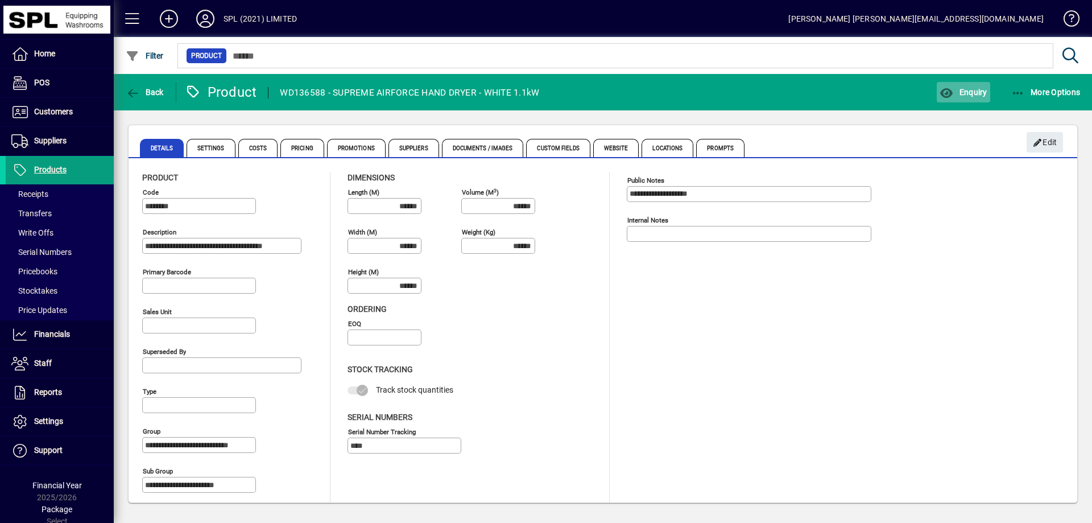  What do you see at coordinates (60, 334) in the screenshot?
I see `a: Financials` at bounding box center [60, 334].